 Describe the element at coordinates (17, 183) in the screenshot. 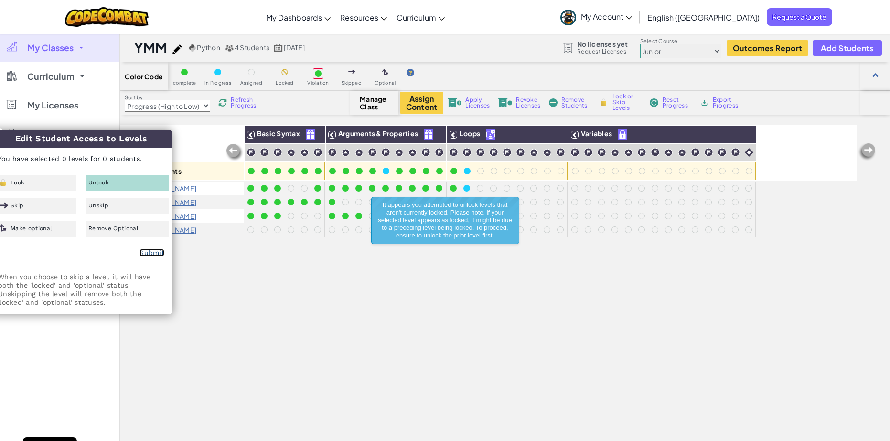

I see `span: Lock` at that location.